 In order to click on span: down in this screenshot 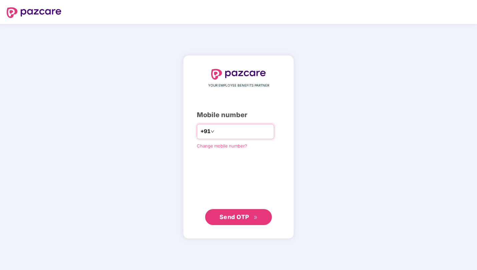, I will do `click(212, 132)`.